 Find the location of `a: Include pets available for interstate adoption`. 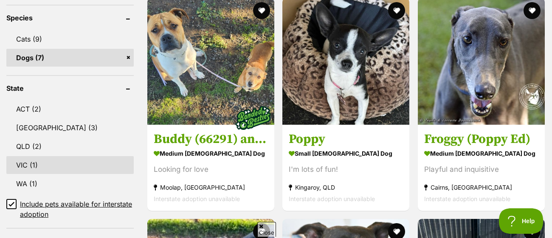

a: Include pets available for interstate adoption is located at coordinates (70, 209).